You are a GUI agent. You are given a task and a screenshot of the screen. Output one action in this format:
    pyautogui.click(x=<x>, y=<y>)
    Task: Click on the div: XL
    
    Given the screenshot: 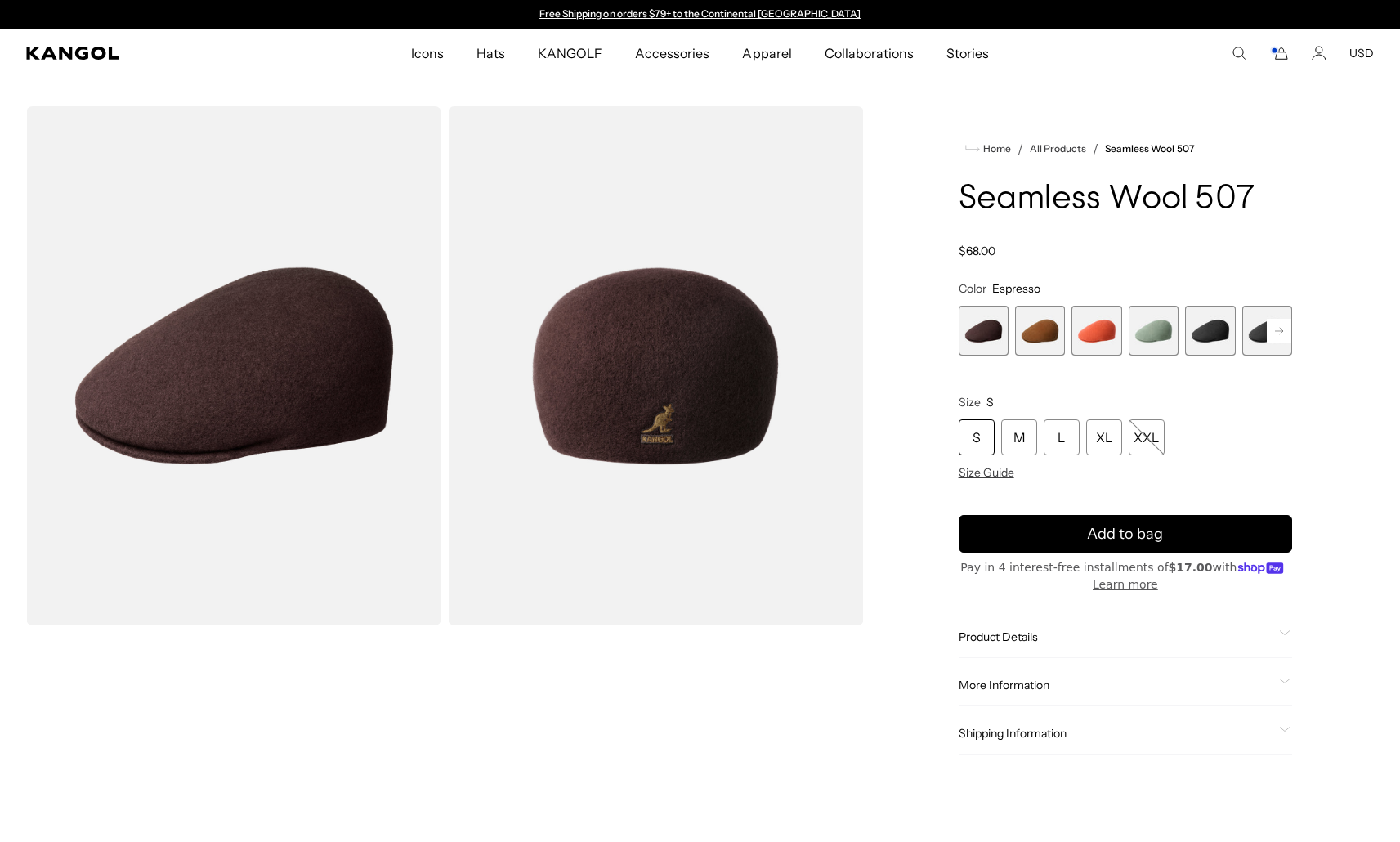 What is the action you would take?
    pyautogui.click(x=1104, y=437)
    